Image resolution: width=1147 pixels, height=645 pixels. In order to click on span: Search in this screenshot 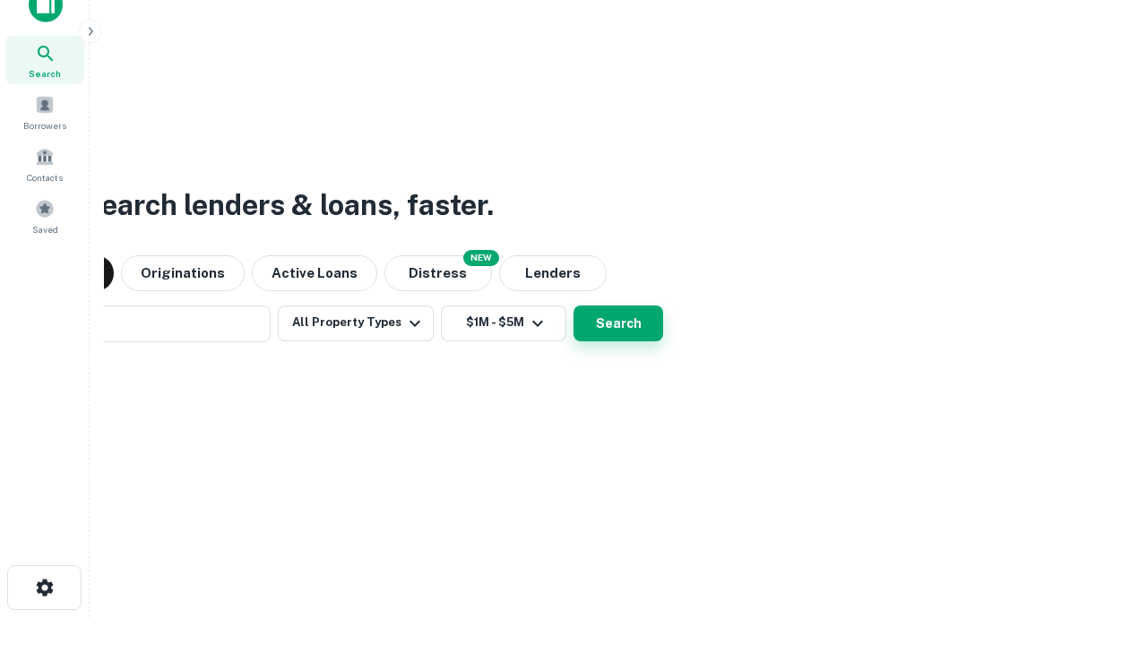, I will do `click(45, 73)`.